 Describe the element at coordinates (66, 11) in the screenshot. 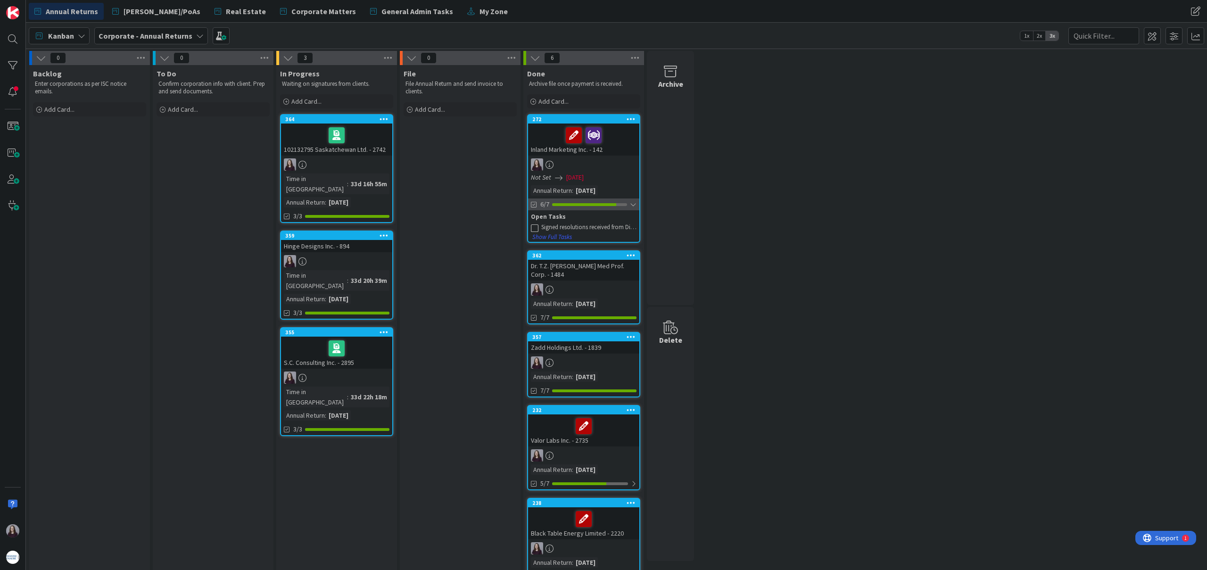

I see `a: Annual Returns` at that location.